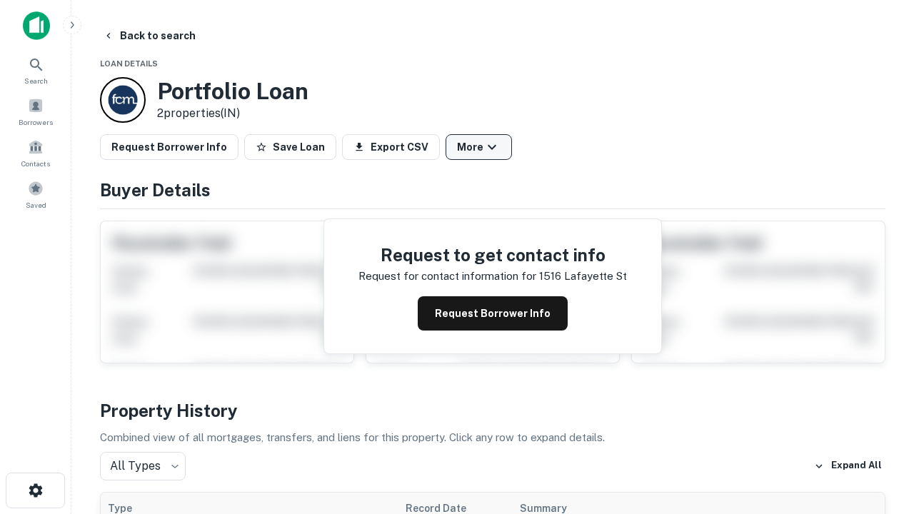  What do you see at coordinates (879, 389) in the screenshot?
I see `div: Chat Widget` at bounding box center [879, 389].